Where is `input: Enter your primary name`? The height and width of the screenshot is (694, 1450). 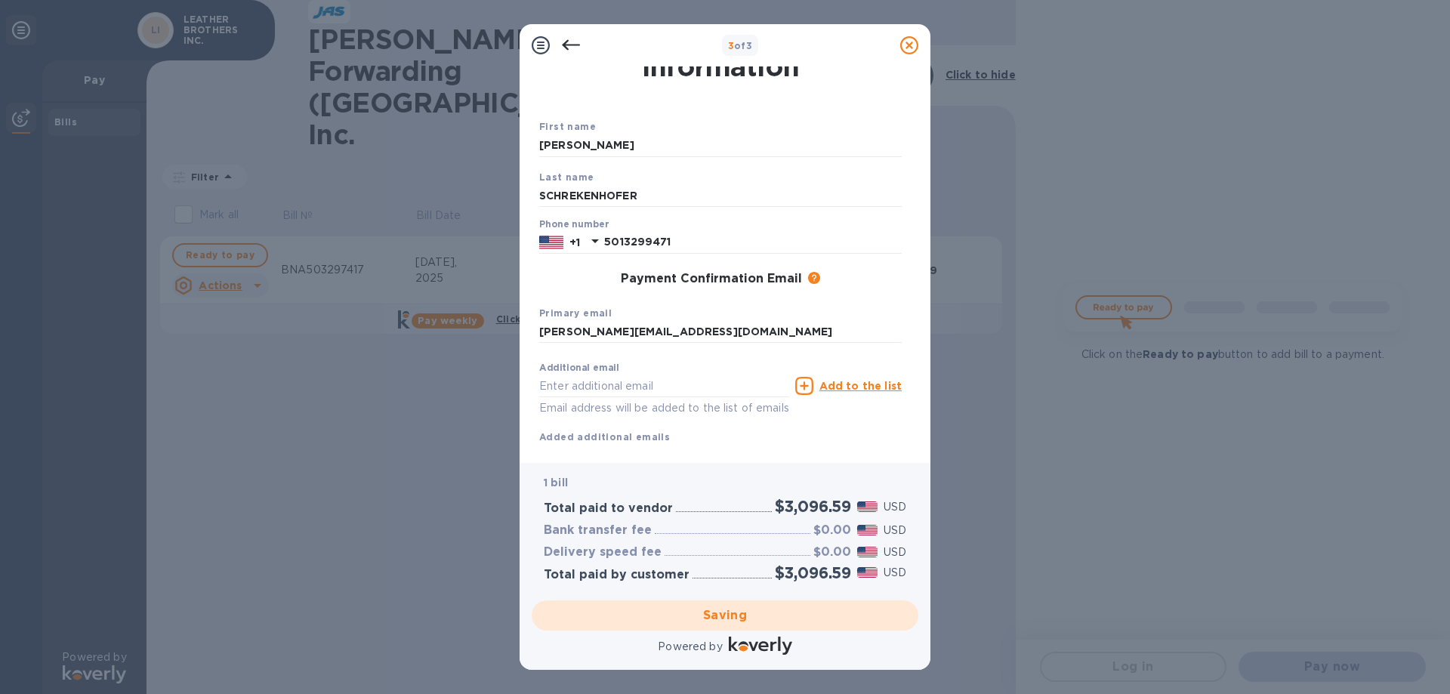 input: Enter your primary name is located at coordinates (720, 332).